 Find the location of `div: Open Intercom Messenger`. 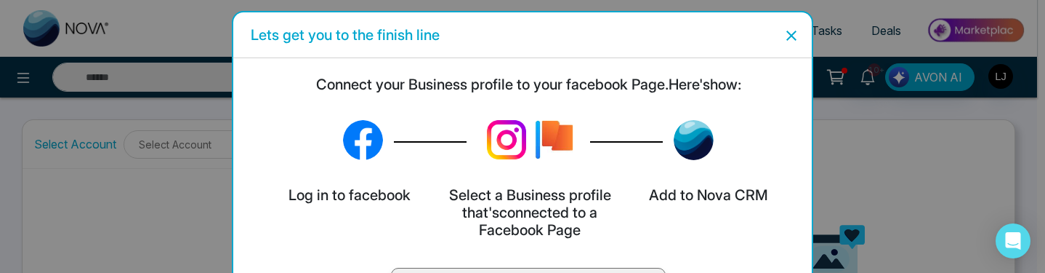

div: Open Intercom Messenger is located at coordinates (1013, 241).